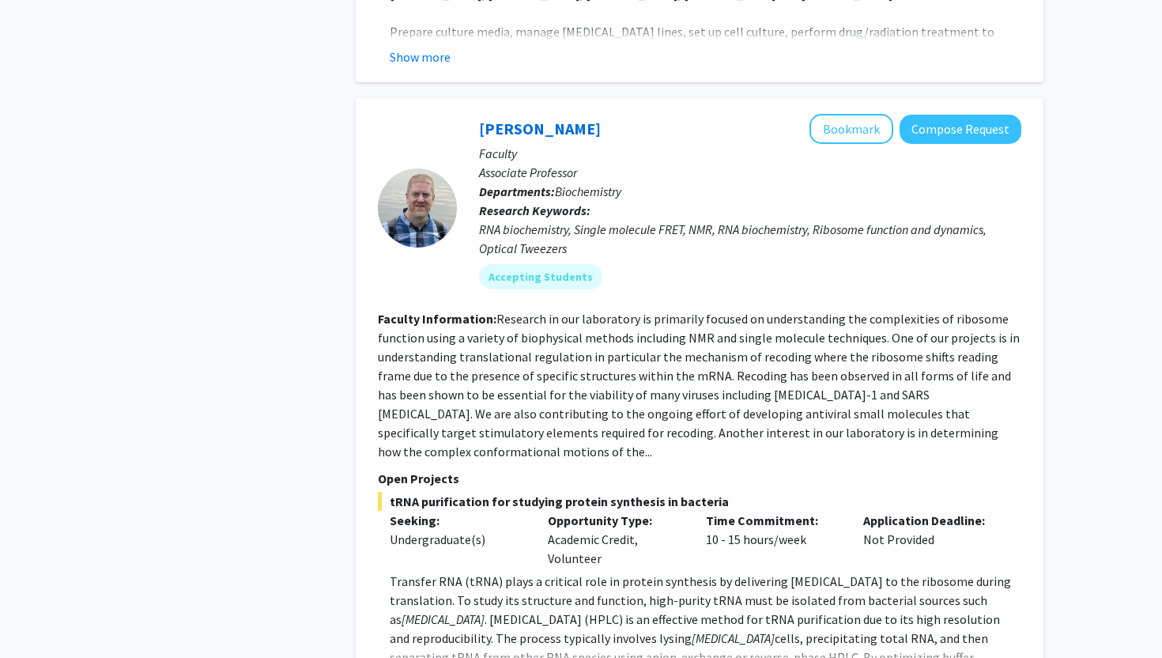 This screenshot has width=1162, height=658. Describe the element at coordinates (773, 539) in the screenshot. I see `div: 10 - 15 hours/week` at that location.